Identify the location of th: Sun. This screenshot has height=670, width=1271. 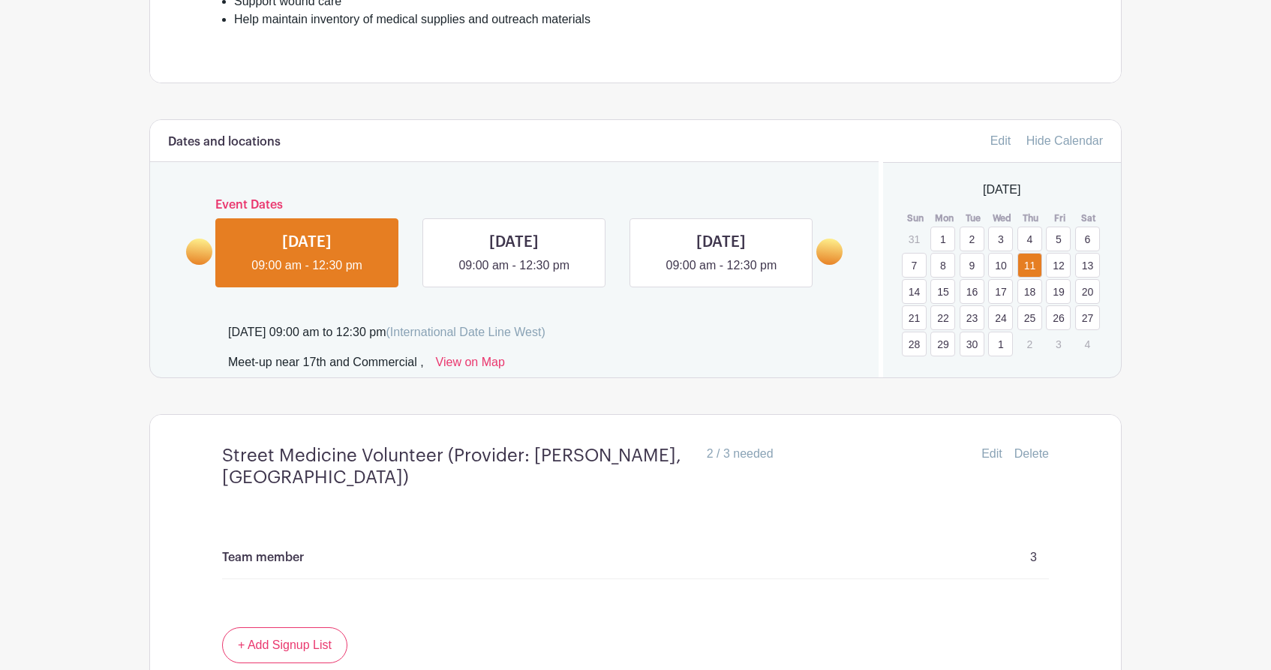
(915, 218).